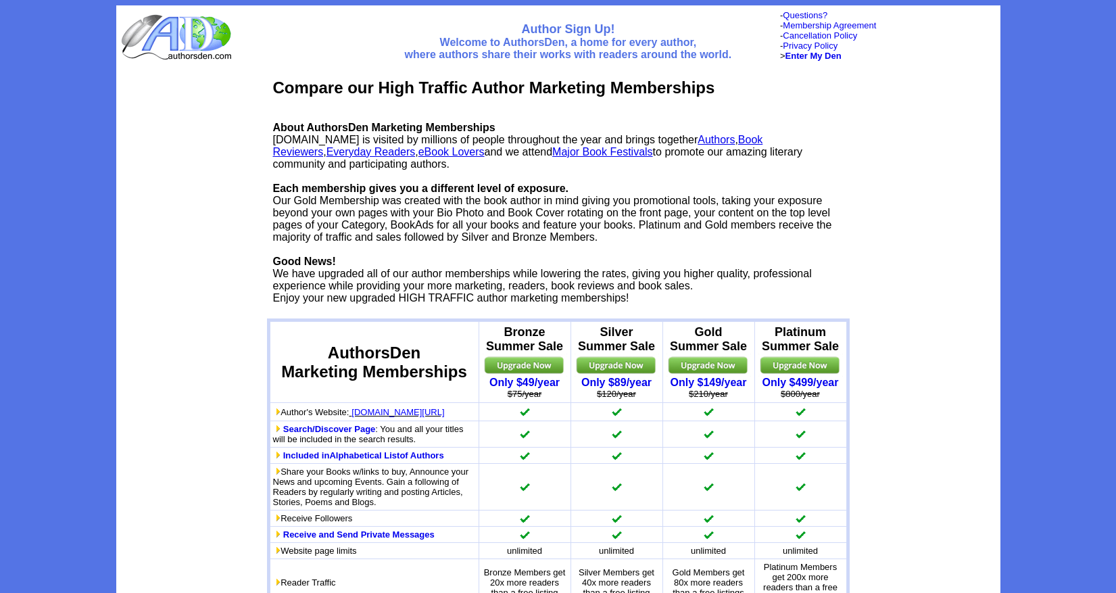 The image size is (1116, 593). I want to click on b: Compare our High Traffic Author Marketing Memberships, so click(494, 87).